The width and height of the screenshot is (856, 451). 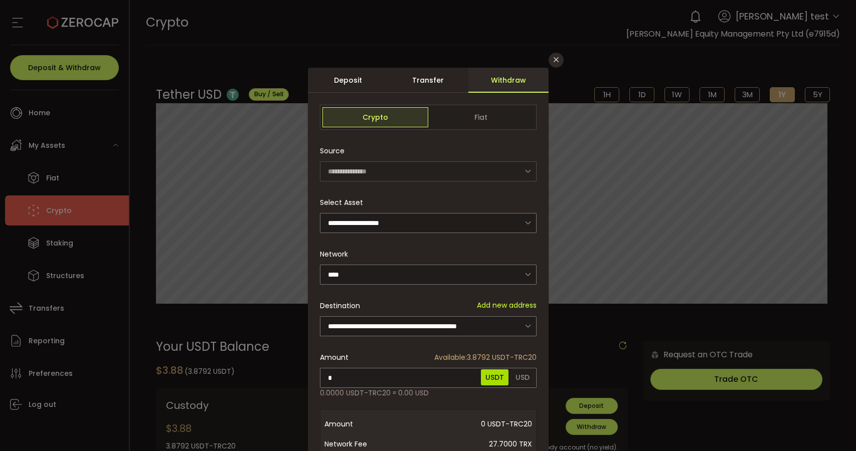 What do you see at coordinates (485, 358) in the screenshot?
I see `span: 3.8792 USDT-TRC20` at bounding box center [485, 358].